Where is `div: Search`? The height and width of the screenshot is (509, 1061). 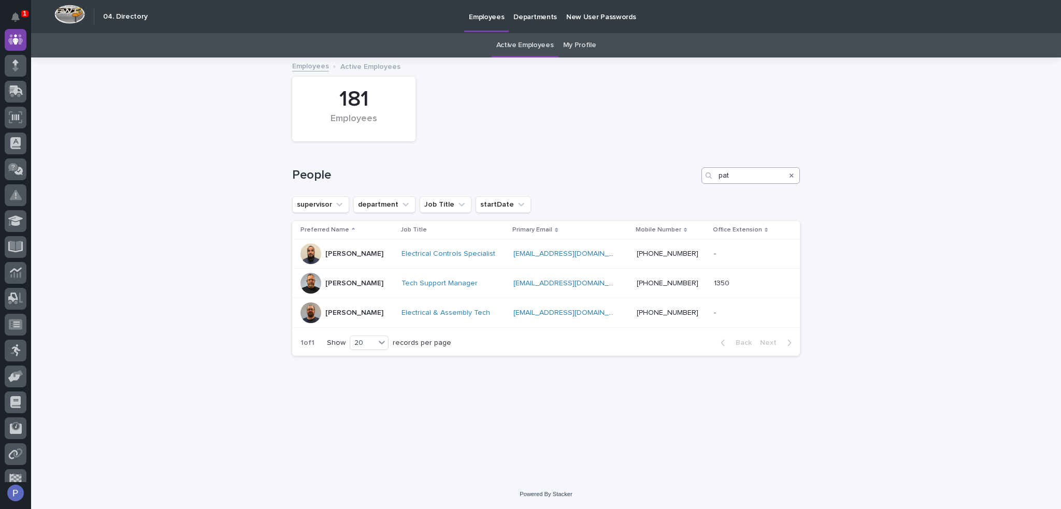 div: Search is located at coordinates (751, 176).